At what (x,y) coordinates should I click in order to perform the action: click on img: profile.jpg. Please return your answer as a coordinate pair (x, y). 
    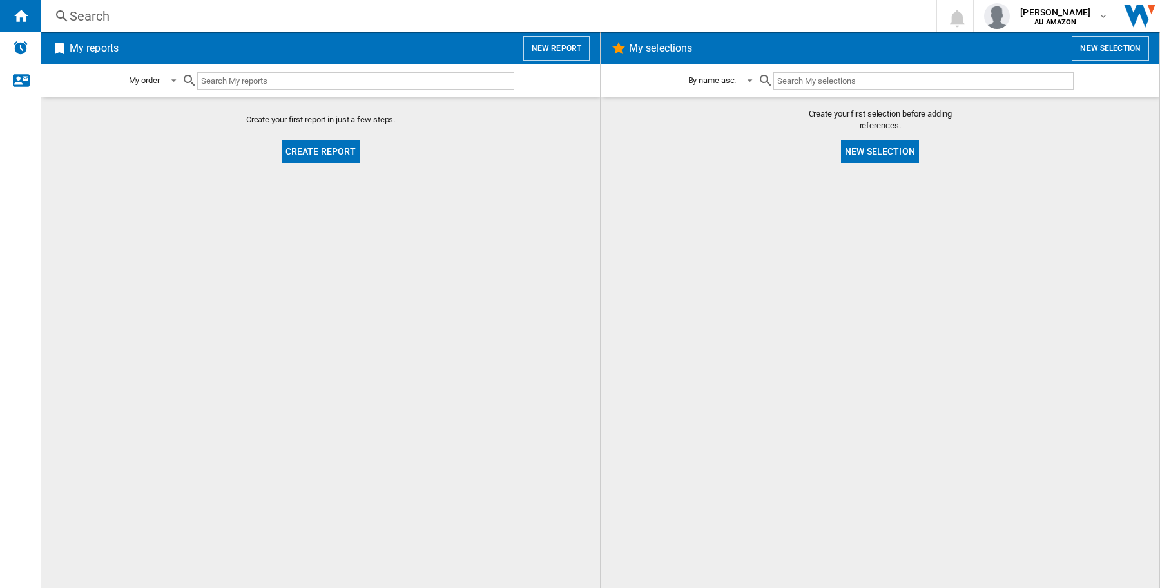
    Looking at the image, I should click on (997, 16).